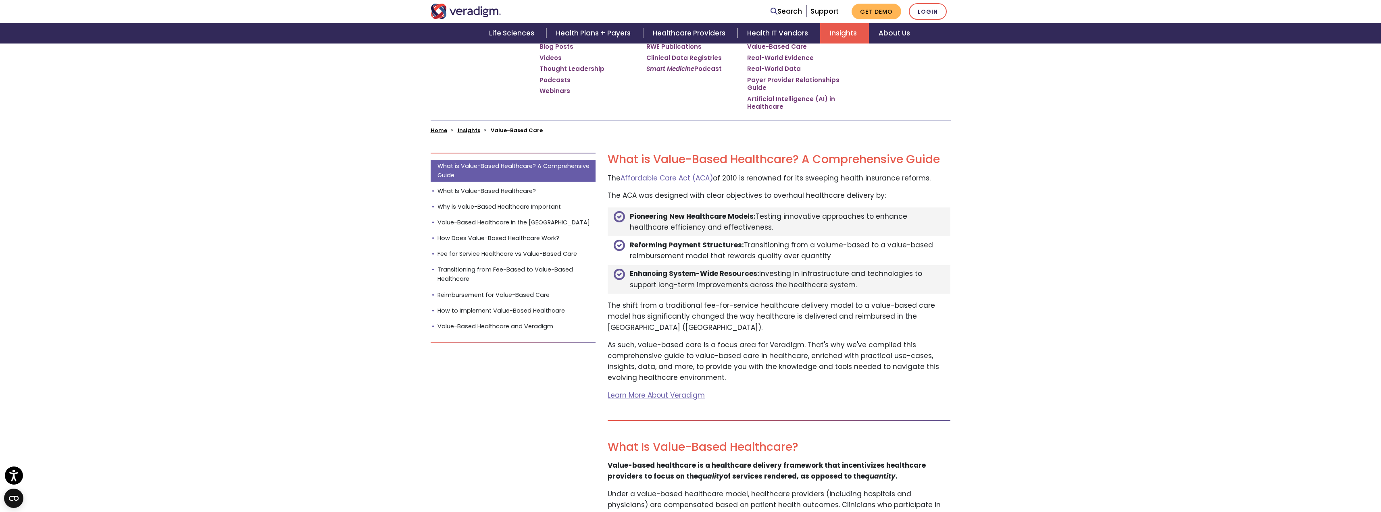 This screenshot has width=1381, height=512. I want to click on a: Value-Based Care, so click(777, 47).